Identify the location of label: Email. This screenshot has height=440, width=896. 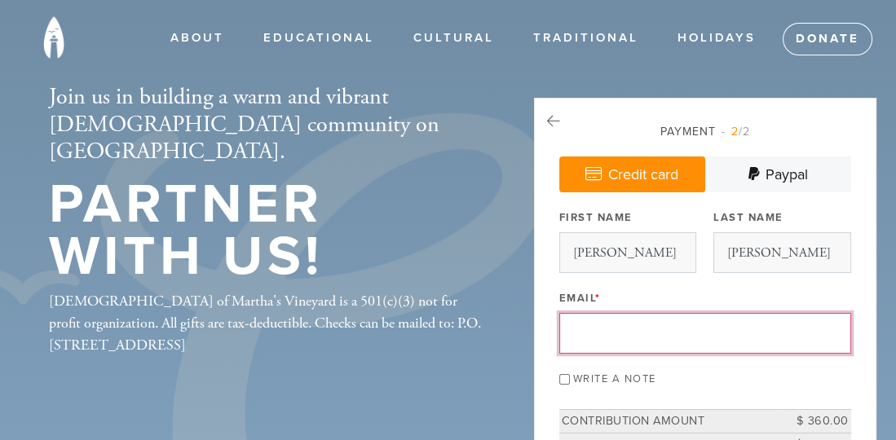
(580, 298).